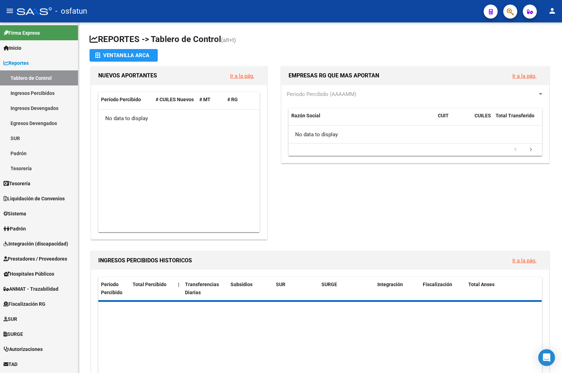 This screenshot has width=562, height=373. Describe the element at coordinates (296, 288) in the screenshot. I see `datatable-header-cell: SUR` at that location.